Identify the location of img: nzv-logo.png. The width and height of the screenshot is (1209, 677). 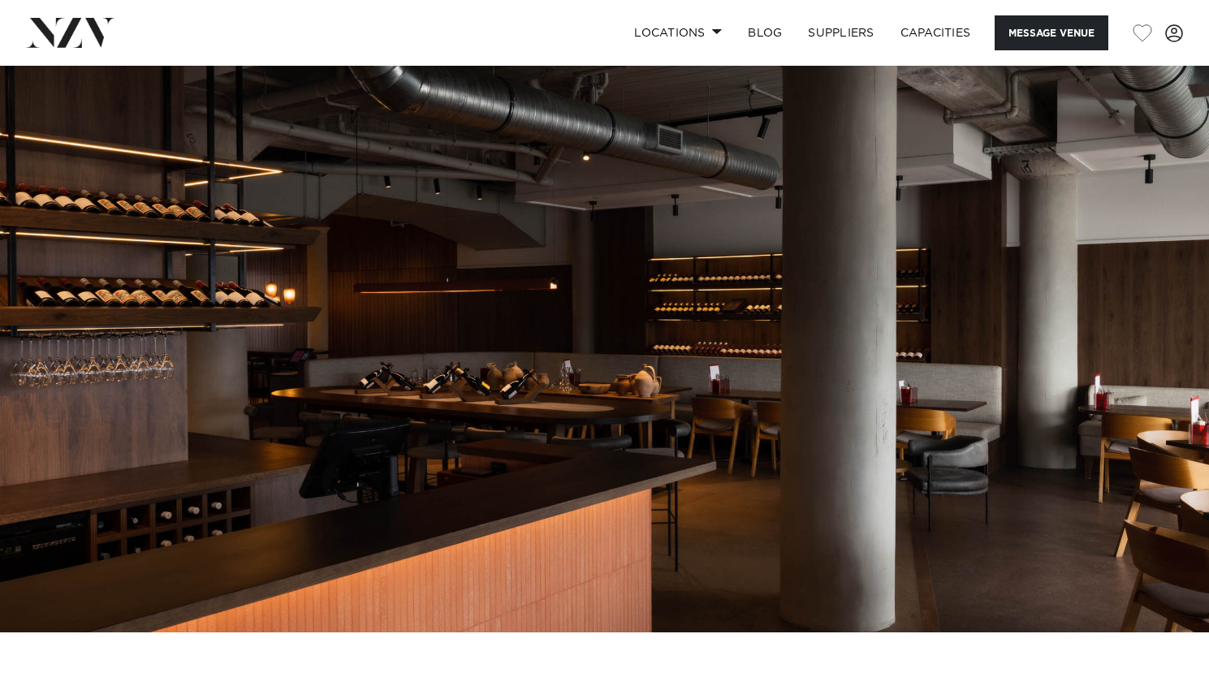
(70, 32).